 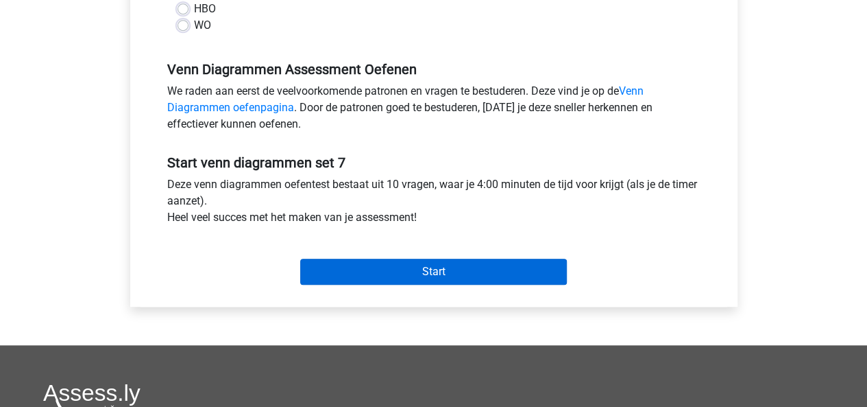 What do you see at coordinates (434, 204) in the screenshot?
I see `div: Deze venn diagrammen oefentest bestaat uit 10 vragen, waar je 4:00 minuten de tijd voor krijgt (a...` at bounding box center [434, 204].